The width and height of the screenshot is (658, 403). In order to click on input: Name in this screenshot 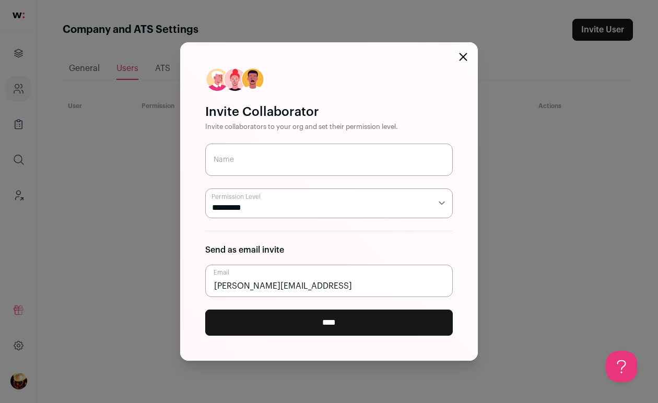, I will do `click(329, 160)`.